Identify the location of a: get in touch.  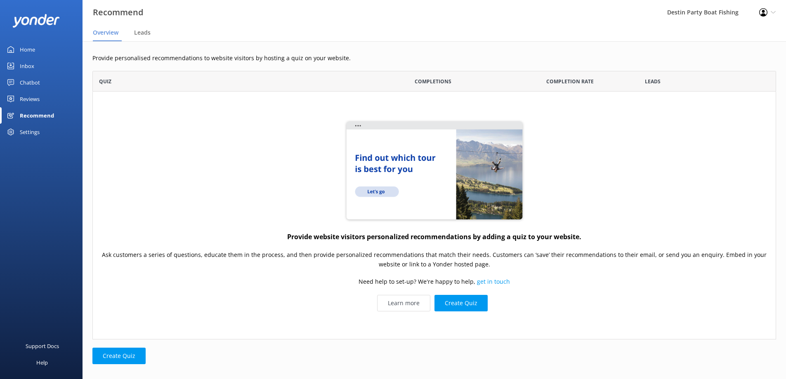
(493, 282).